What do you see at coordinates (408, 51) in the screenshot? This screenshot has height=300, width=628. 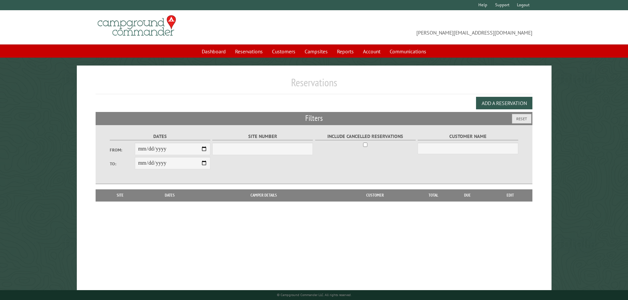 I see `a: Communications` at bounding box center [408, 51].